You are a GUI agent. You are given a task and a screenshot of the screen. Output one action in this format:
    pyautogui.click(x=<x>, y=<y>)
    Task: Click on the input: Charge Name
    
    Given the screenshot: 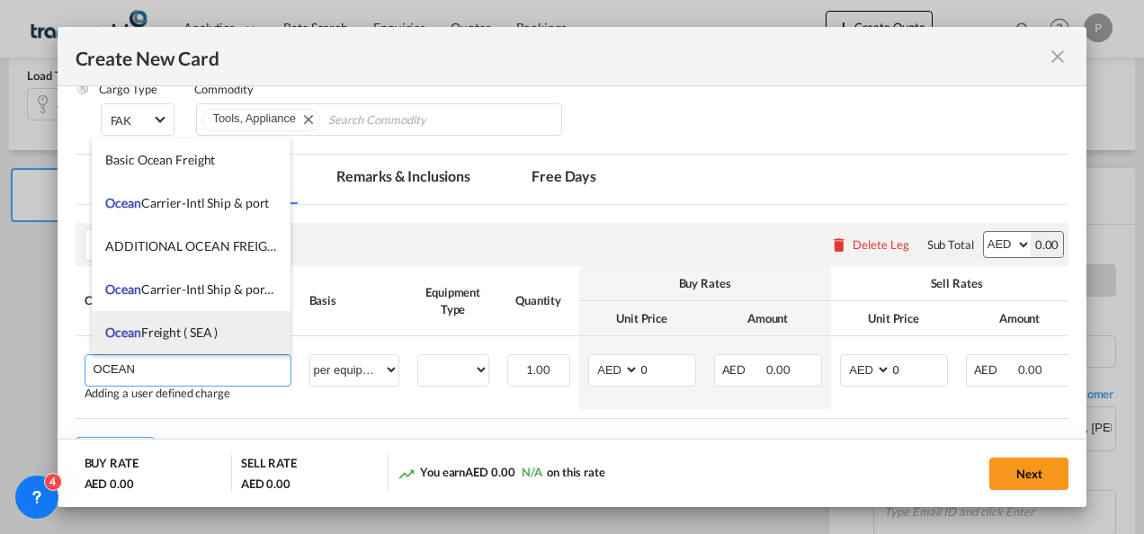 What is the action you would take?
    pyautogui.click(x=192, y=369)
    